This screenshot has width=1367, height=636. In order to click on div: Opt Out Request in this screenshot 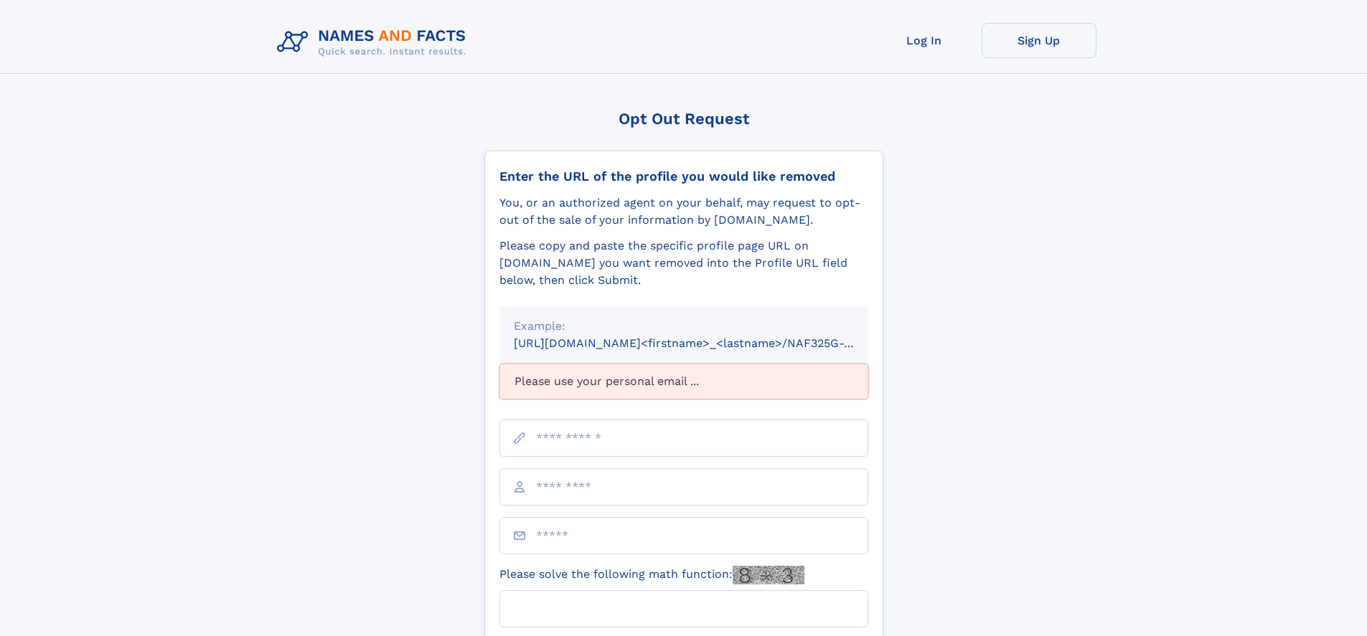, I will do `click(684, 118)`.